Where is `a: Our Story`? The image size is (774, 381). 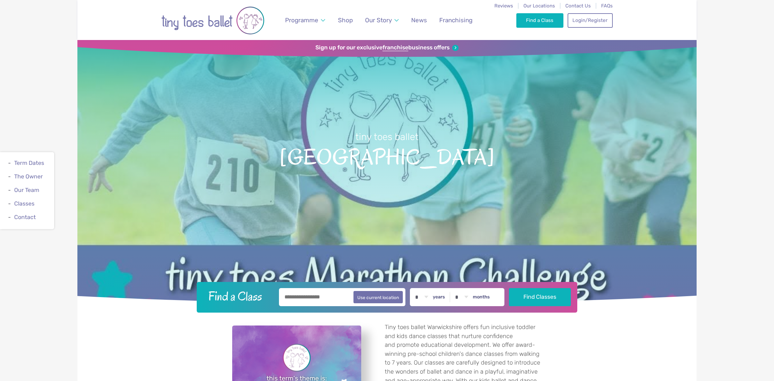
a: Our Story is located at coordinates (382, 20).